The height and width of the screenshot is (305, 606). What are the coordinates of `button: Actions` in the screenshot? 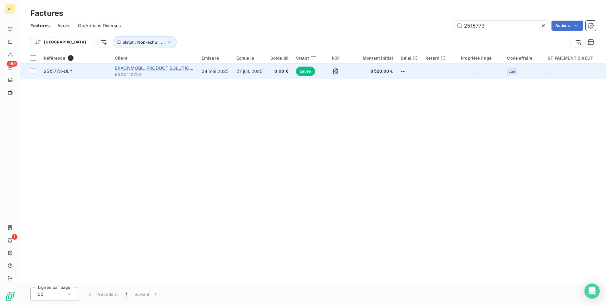 It's located at (567, 26).